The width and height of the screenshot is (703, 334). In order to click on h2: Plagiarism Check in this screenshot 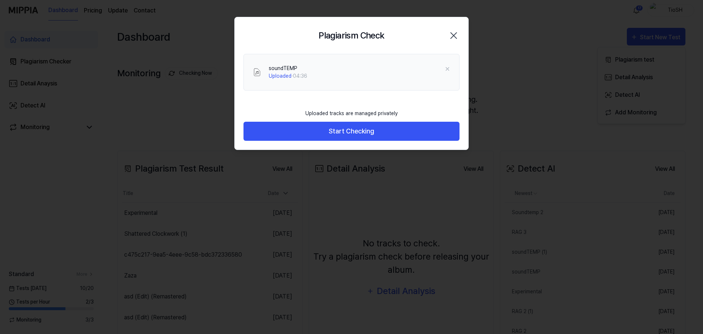, I will do `click(351, 36)`.